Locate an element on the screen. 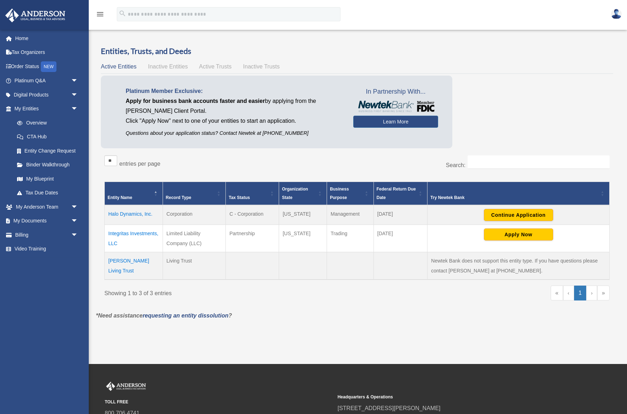 This screenshot has width=627, height=414. small: TOLL FREE is located at coordinates (219, 402).